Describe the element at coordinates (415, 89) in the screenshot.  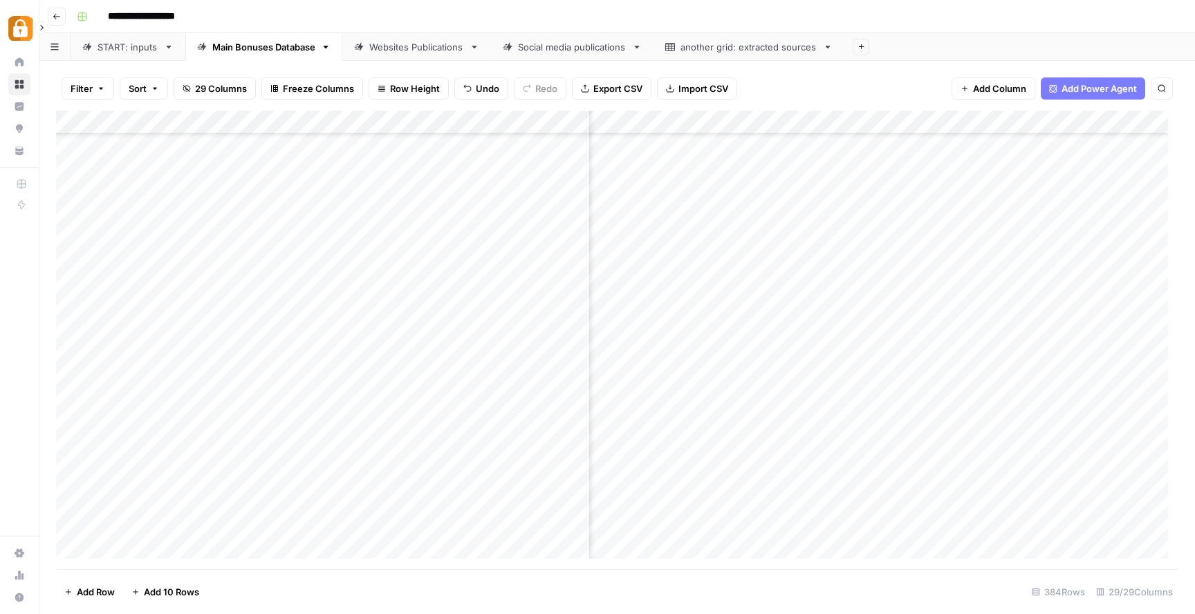
I see `span: Row Height` at that location.